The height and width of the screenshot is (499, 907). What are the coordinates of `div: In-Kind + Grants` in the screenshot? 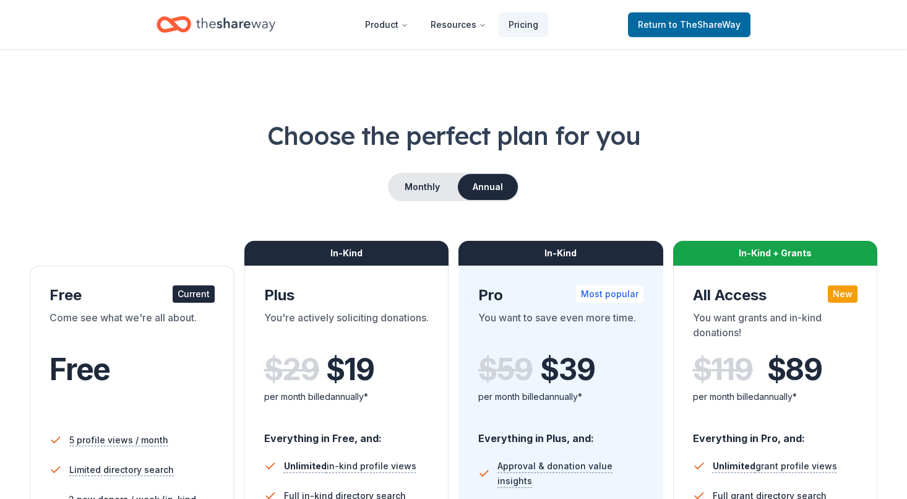 It's located at (776, 253).